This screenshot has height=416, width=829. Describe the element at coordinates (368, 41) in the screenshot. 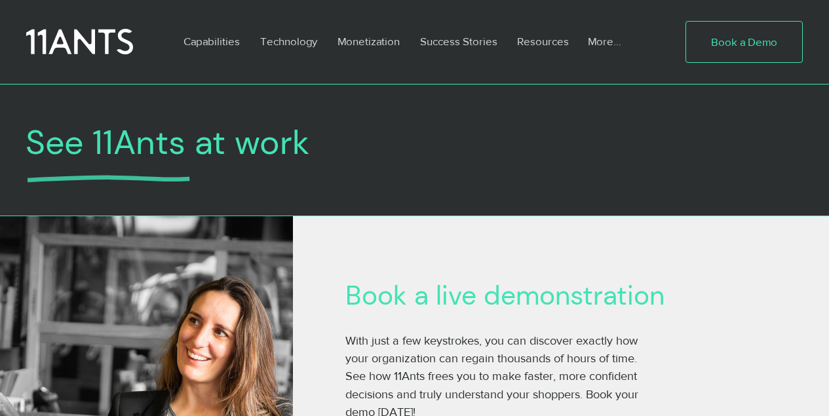

I see `p: Monetization` at that location.